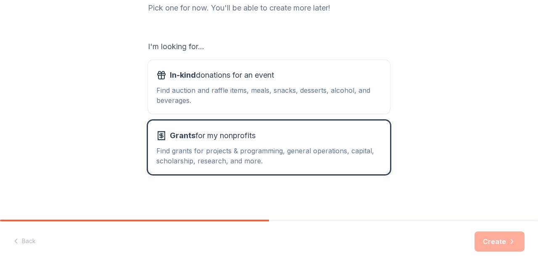  What do you see at coordinates (269, 87) in the screenshot?
I see `button: In-kinddonations for an eventFind auction and raffle items, meals, snacks, desserts, alcohol, and...` at bounding box center [269, 87].